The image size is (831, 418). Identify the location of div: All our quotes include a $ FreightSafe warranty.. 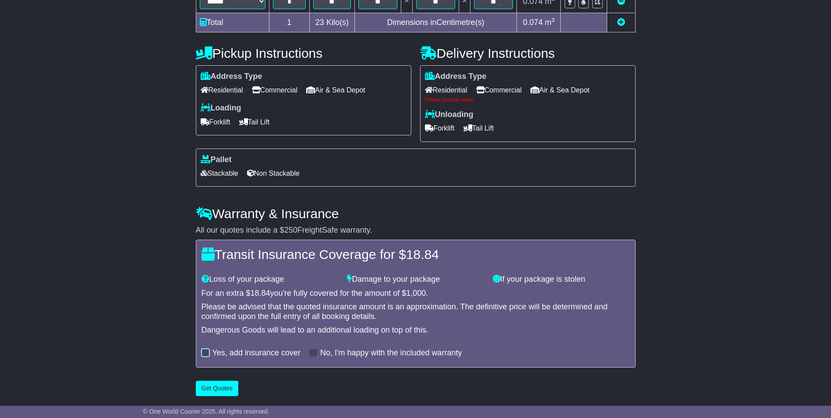
(416, 230).